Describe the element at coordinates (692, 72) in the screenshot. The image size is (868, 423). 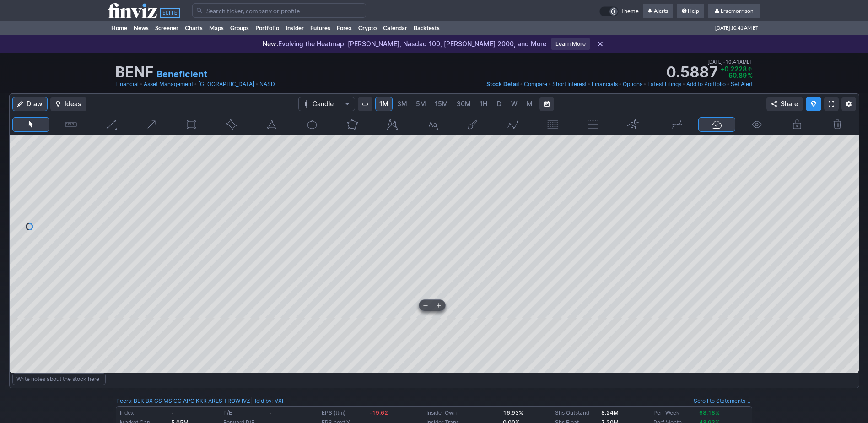
I see `strong: 0.5887` at that location.